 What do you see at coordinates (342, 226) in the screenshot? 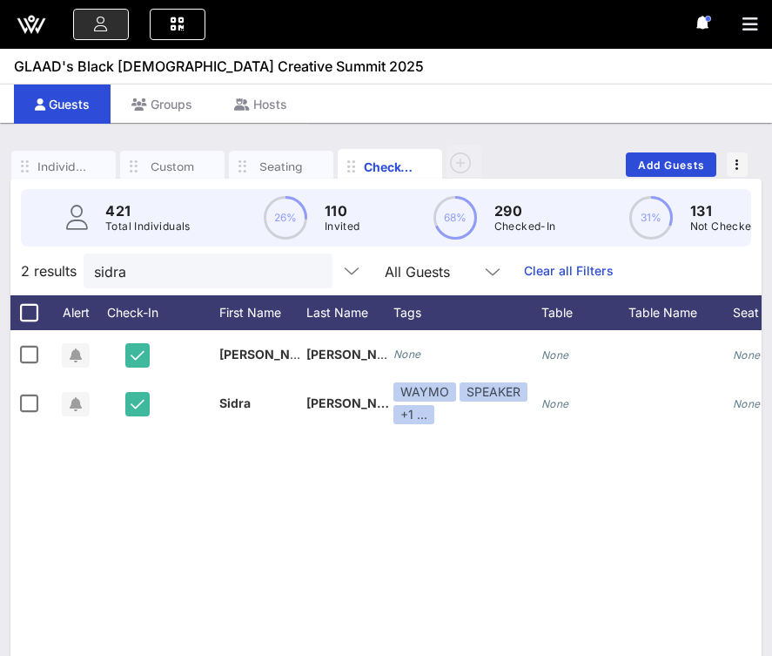
I see `p: Invited` at bounding box center [342, 226].